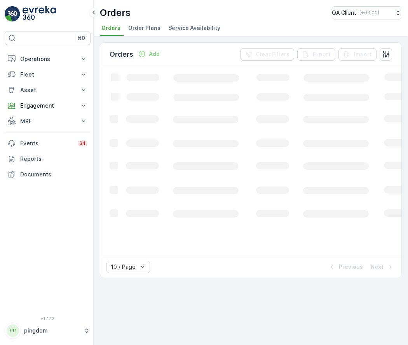 Image resolution: width=408 pixels, height=345 pixels. I want to click on p: Next, so click(377, 267).